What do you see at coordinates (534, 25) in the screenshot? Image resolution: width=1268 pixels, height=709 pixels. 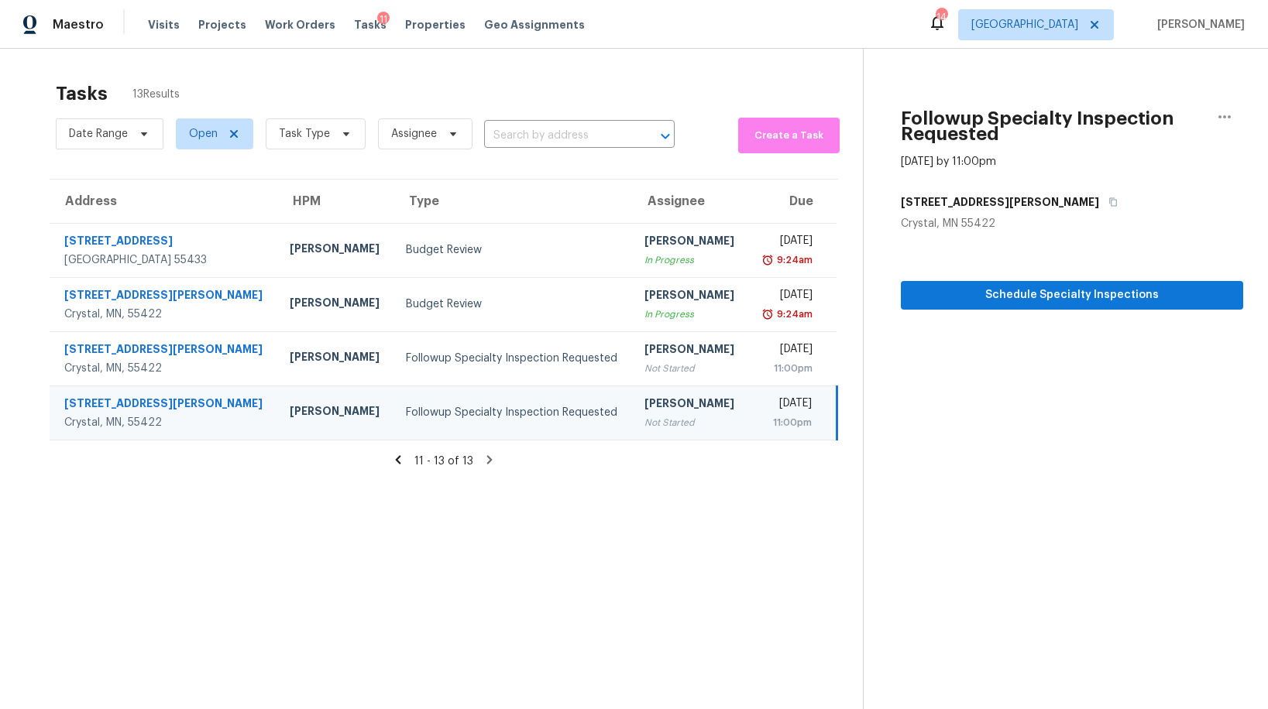 I see `span: Geo Assignments` at bounding box center [534, 25].